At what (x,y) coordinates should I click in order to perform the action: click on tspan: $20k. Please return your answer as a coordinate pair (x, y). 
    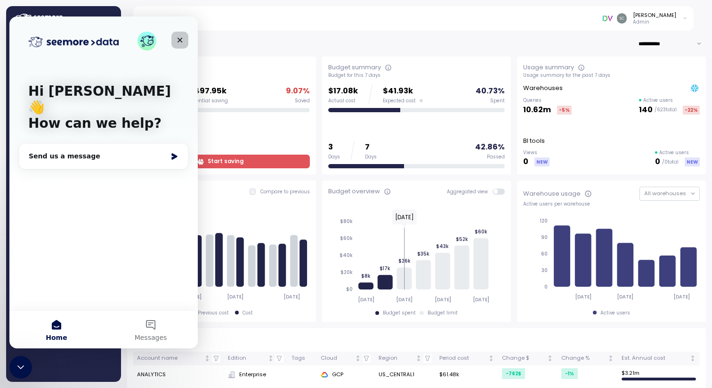
    Looking at the image, I should click on (347, 272).